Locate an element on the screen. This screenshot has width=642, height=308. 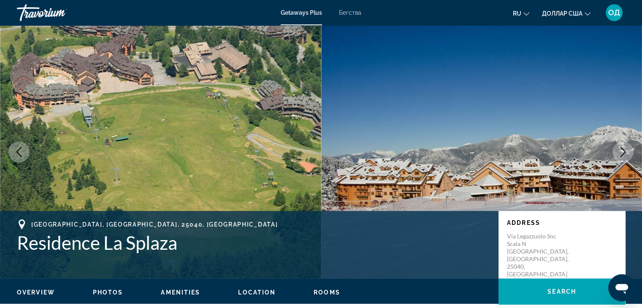
button: Location is located at coordinates (257, 293).